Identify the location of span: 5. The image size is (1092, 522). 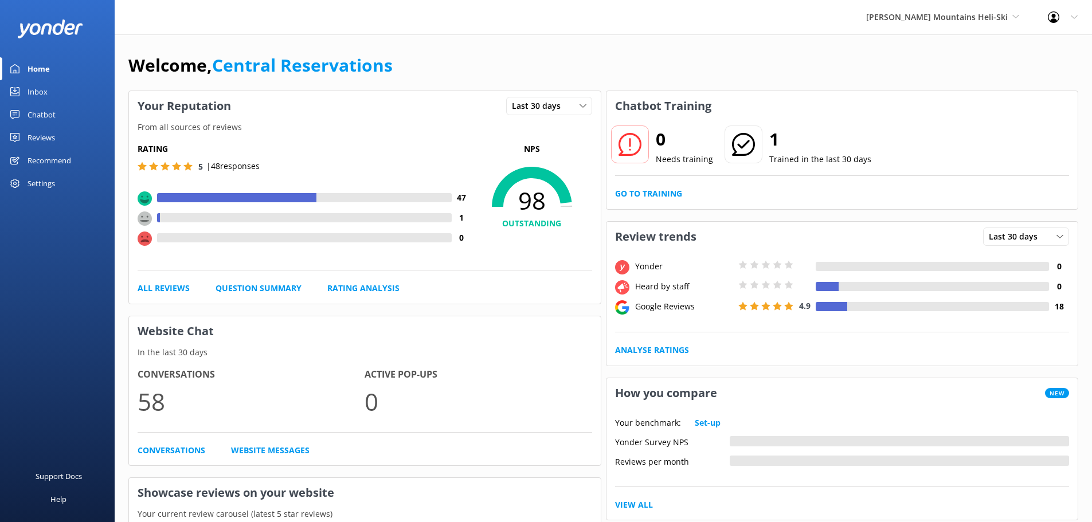
(201, 166).